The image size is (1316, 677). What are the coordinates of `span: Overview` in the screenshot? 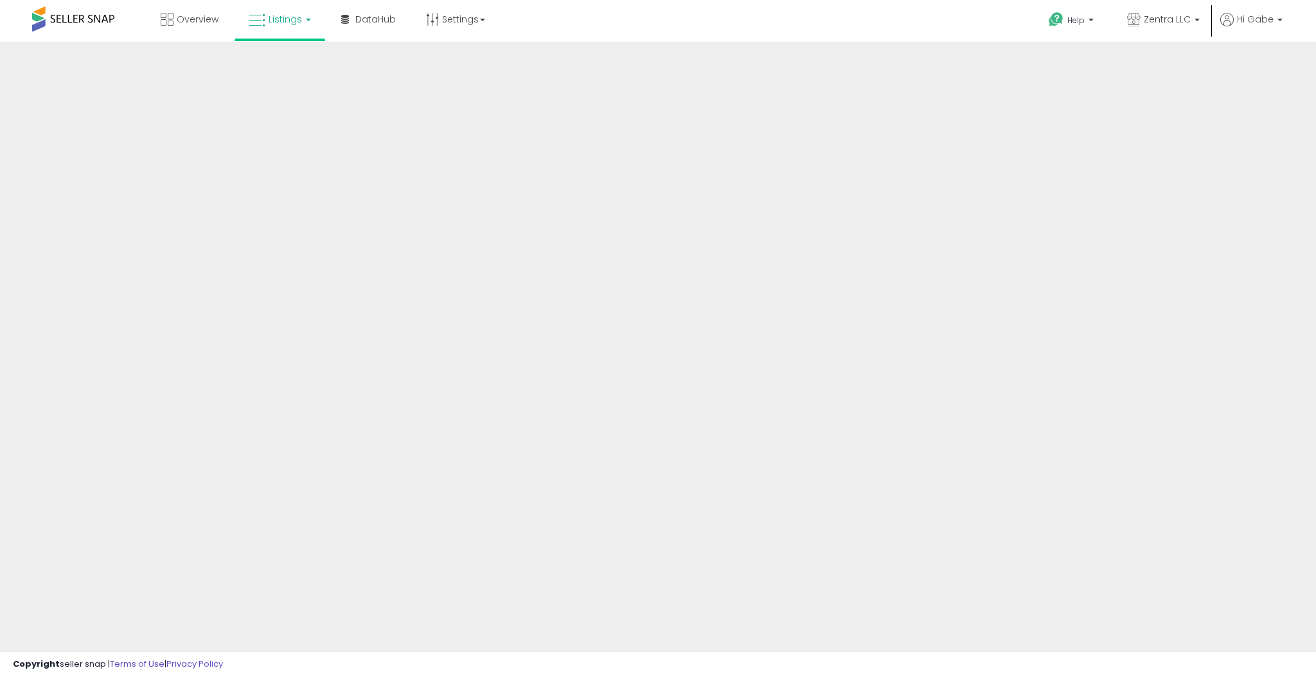 It's located at (197, 19).